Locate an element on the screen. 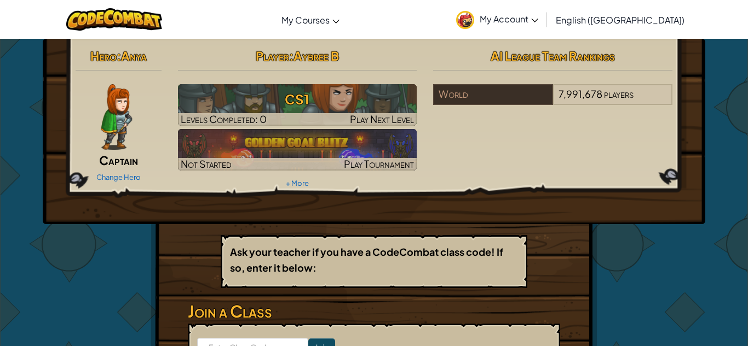 This screenshot has height=346, width=748. span: 7,991,678 is located at coordinates (580, 94).